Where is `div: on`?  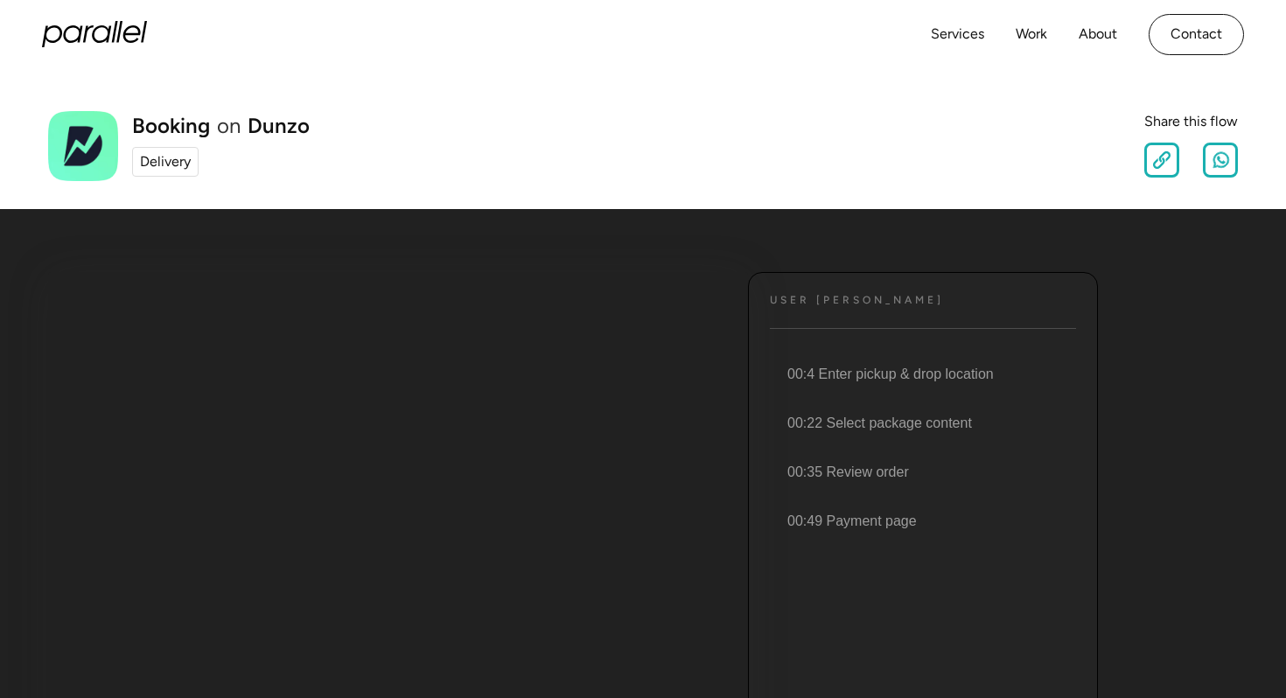
div: on is located at coordinates (228, 126).